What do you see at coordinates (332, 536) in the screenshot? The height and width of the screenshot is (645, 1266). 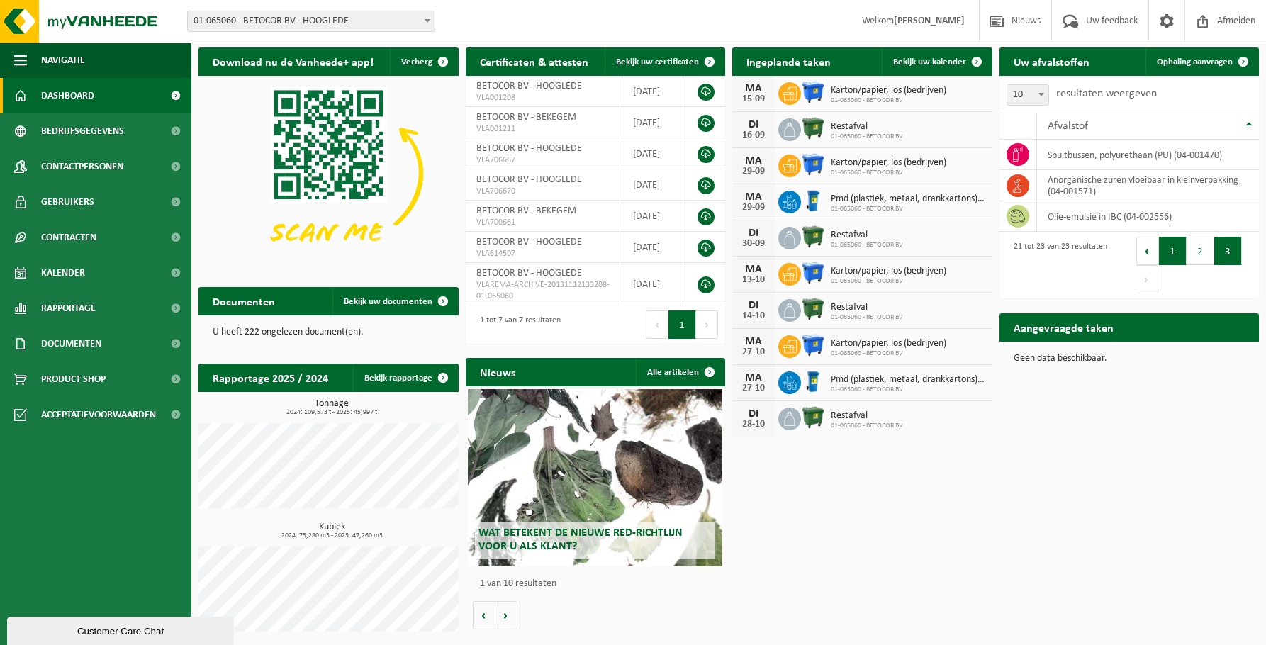 I see `span: 2024: 73,280 m3 - 2025: 47,260 m3` at bounding box center [332, 536].